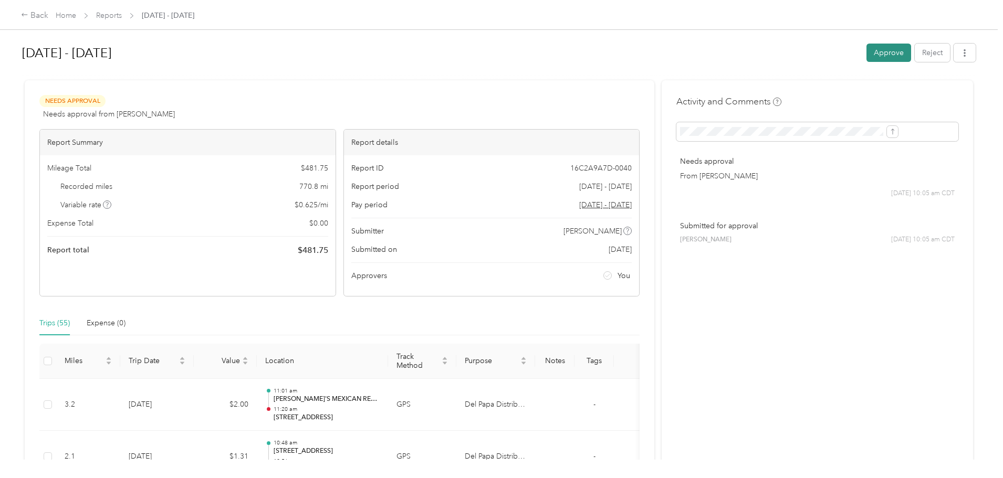 Image resolution: width=1003 pixels, height=478 pixels. Describe the element at coordinates (327, 410) in the screenshot. I see `p: 11:20 am` at that location.